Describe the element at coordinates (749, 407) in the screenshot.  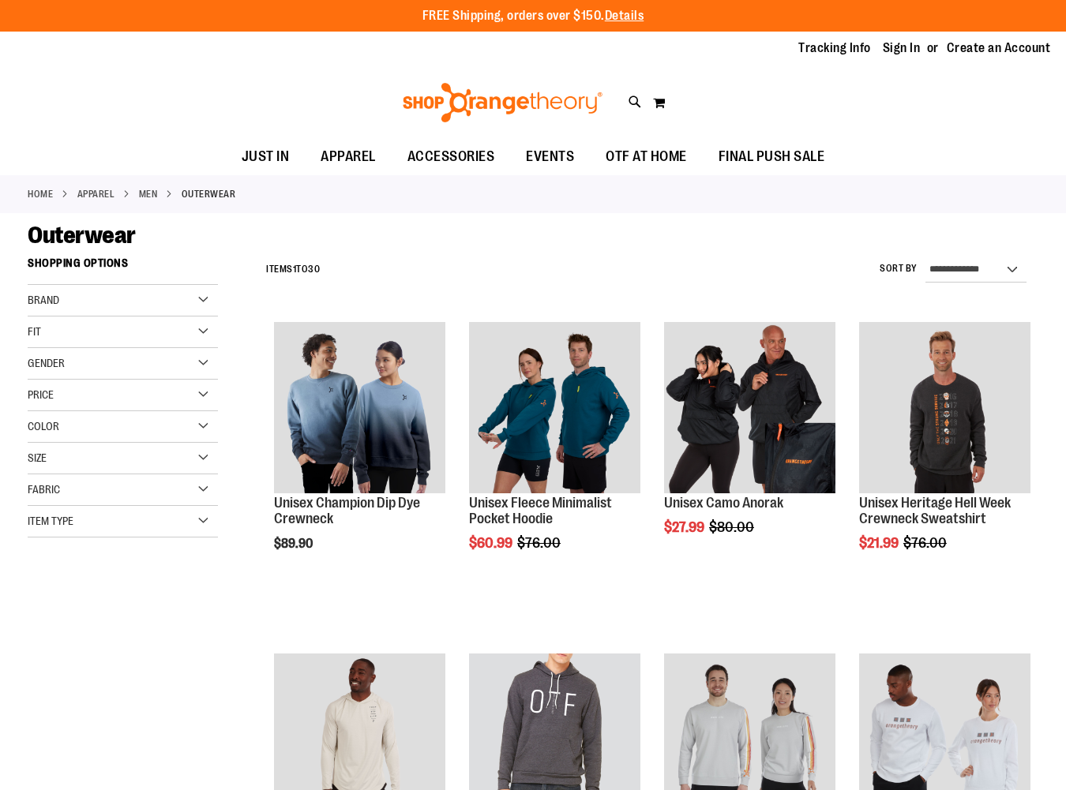
I see `img: Product image for Unisex Camo Anorak` at that location.